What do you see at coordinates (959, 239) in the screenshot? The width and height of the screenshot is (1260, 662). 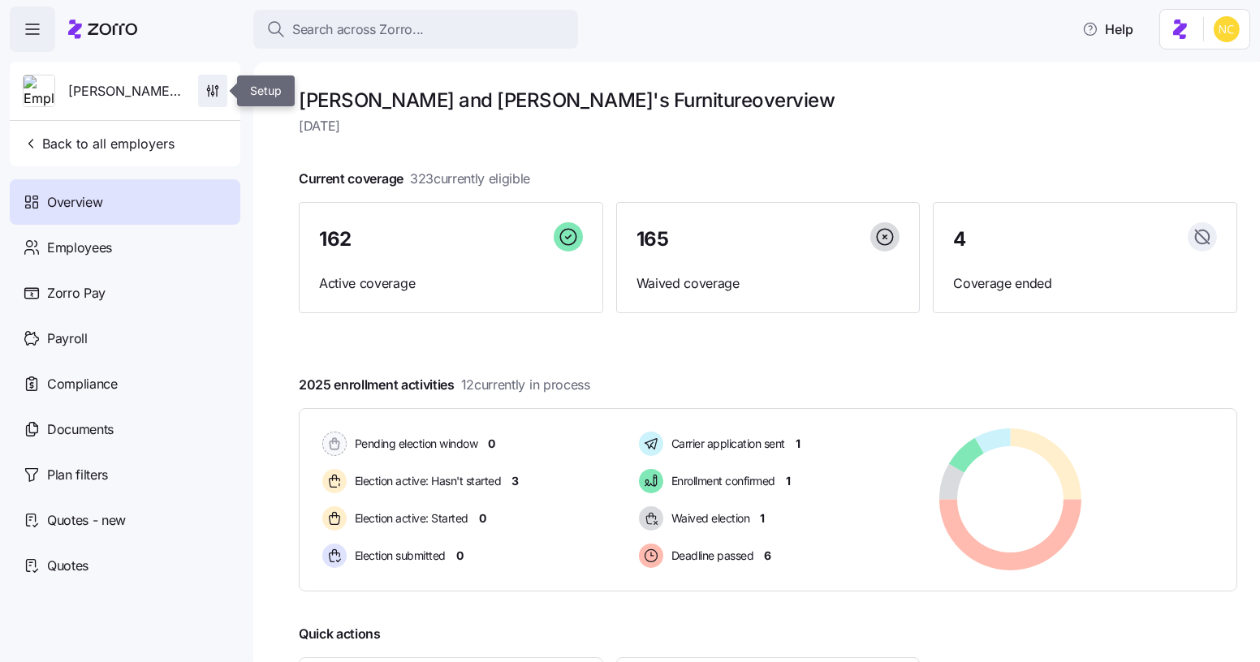 I see `span: 4` at bounding box center [959, 239].